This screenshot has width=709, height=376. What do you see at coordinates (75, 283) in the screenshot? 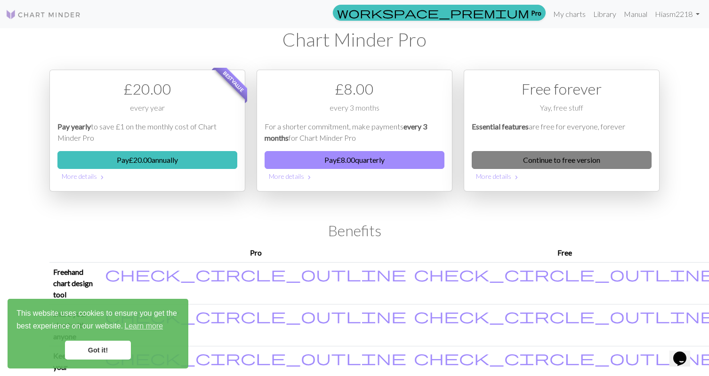
I see `p: Freehand chart design tool` at bounding box center [75, 283].